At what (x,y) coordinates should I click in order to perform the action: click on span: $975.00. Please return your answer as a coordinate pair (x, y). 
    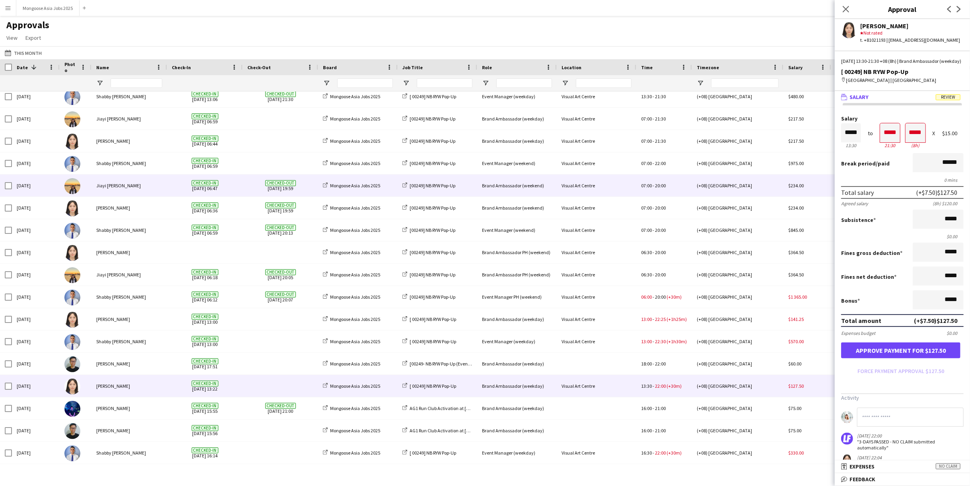
    Looking at the image, I should click on (796, 163).